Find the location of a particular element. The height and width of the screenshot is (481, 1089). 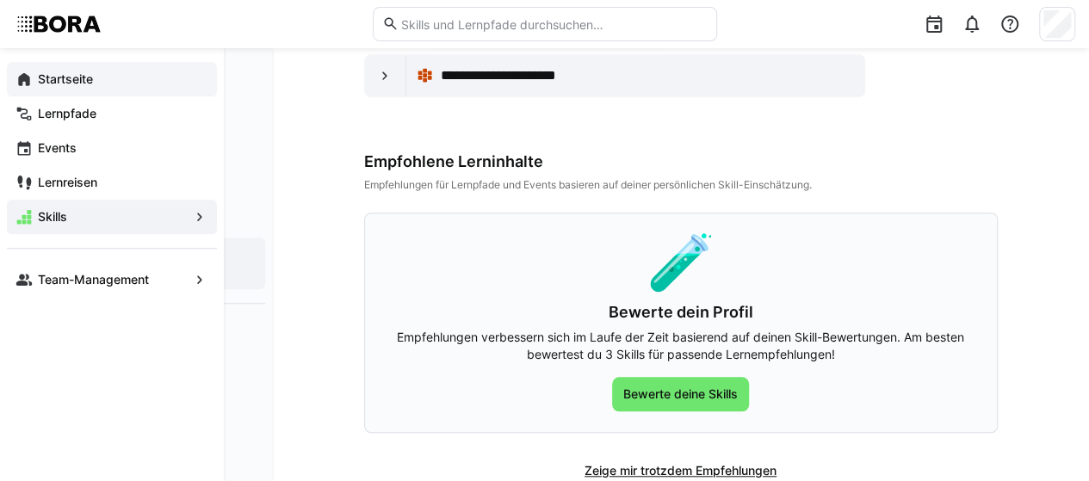

button: Bewerte deine Skills is located at coordinates (680, 394).